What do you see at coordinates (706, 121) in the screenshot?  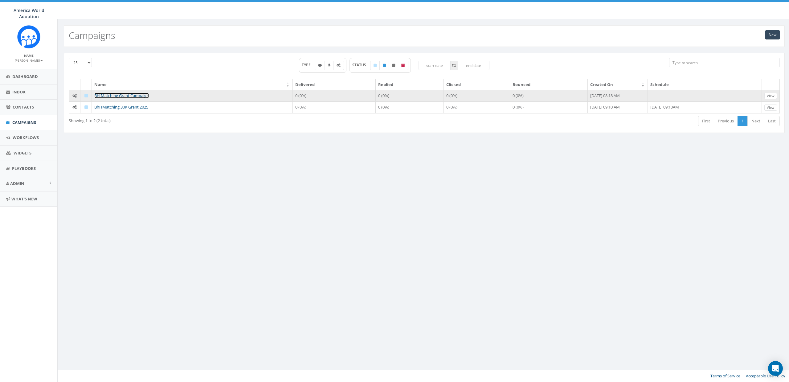 I see `a: First` at bounding box center [706, 121].